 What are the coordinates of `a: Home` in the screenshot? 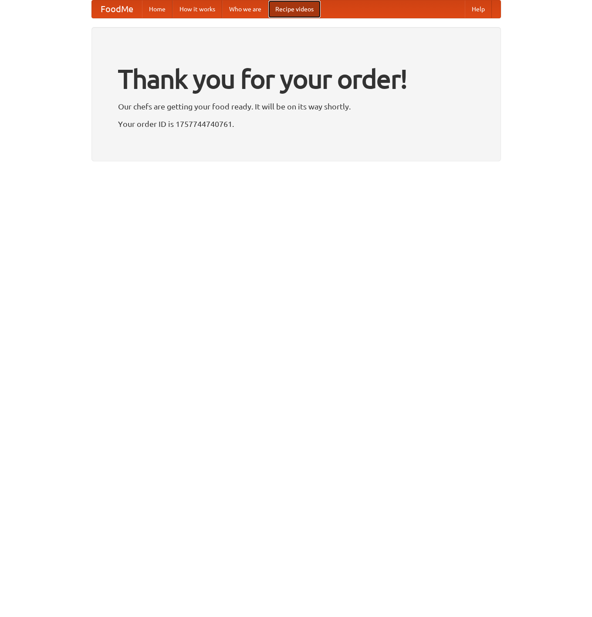 It's located at (157, 9).